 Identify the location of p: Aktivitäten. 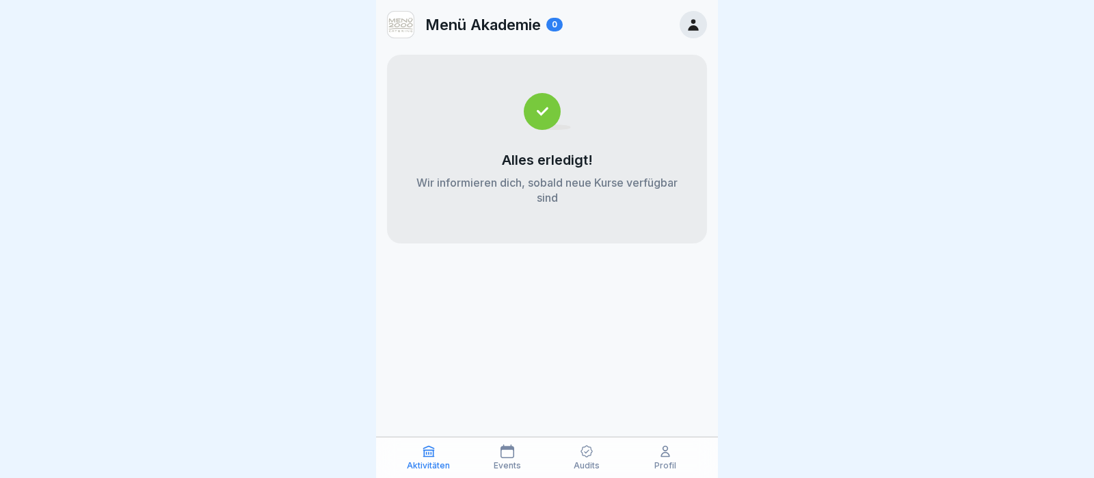
(428, 466).